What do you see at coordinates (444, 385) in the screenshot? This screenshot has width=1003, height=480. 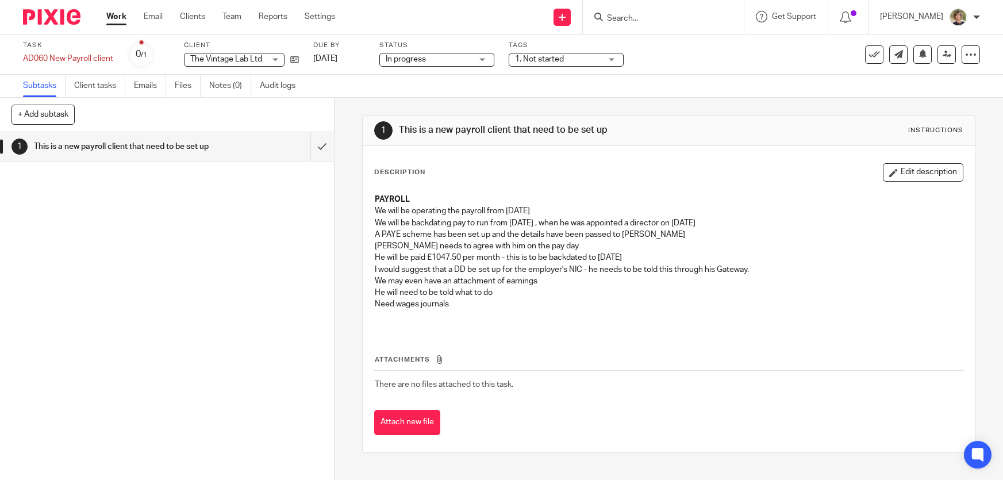 I see `span: There are no files attached to this task.` at bounding box center [444, 385].